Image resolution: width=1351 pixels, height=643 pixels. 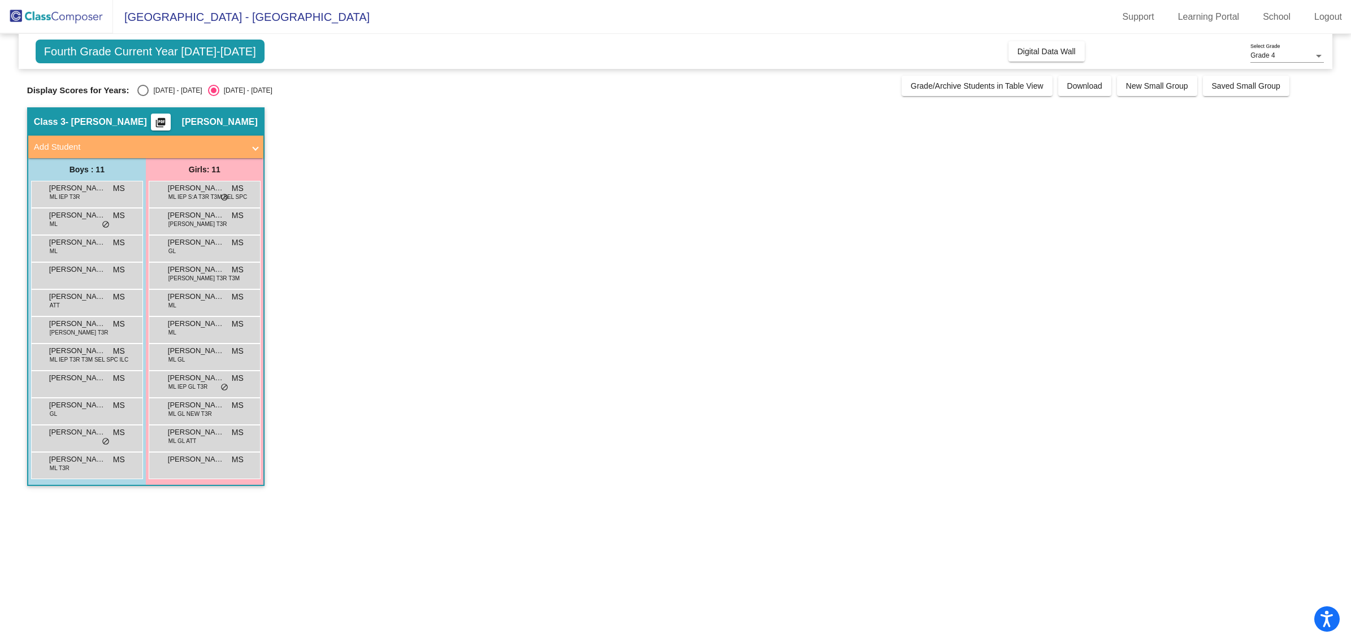 What do you see at coordinates (1246, 86) in the screenshot?
I see `button: Saved Small Group` at bounding box center [1246, 86].